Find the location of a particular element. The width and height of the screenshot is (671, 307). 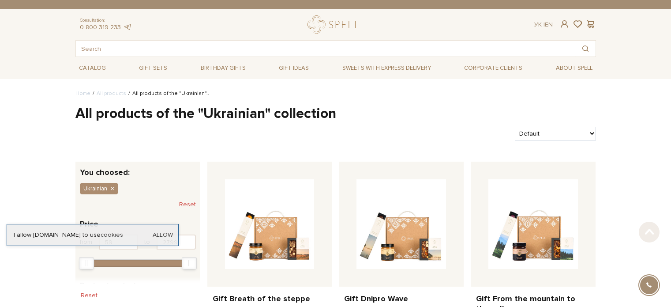

a: logo is located at coordinates (335, 24).